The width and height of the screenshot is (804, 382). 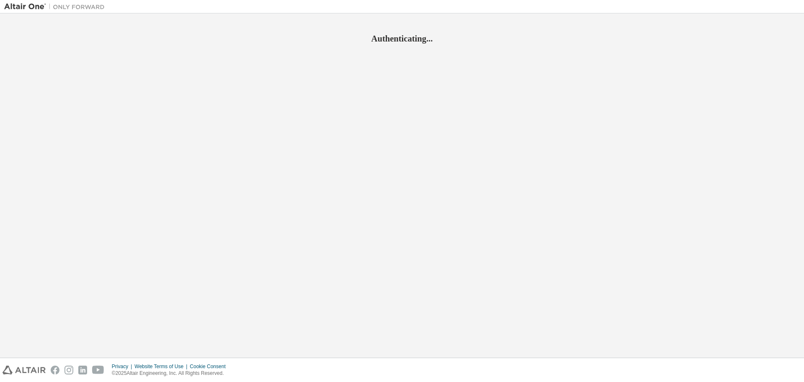 I want to click on div: Cookie Consent, so click(x=210, y=366).